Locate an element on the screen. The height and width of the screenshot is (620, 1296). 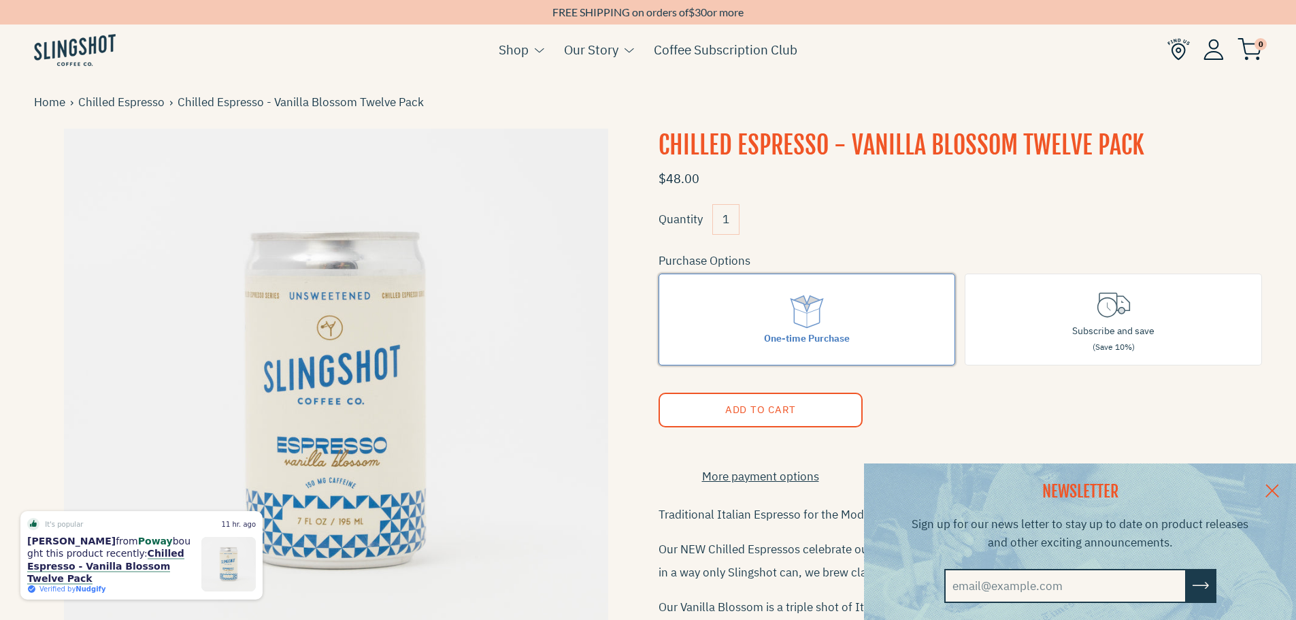
img: Account is located at coordinates (1214, 49).